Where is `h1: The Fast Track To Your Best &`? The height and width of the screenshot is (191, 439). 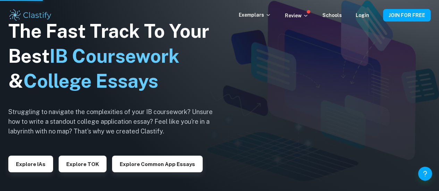 h1: The Fast Track To Your Best & is located at coordinates (116, 56).